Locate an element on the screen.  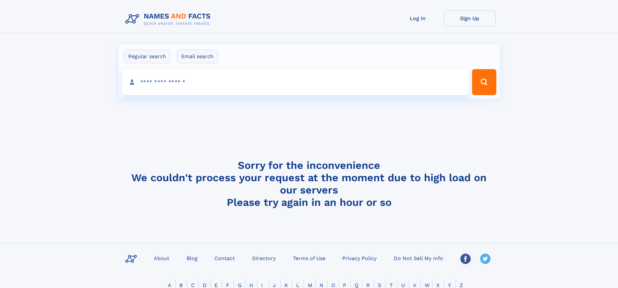
label: Email search is located at coordinates (197, 56).